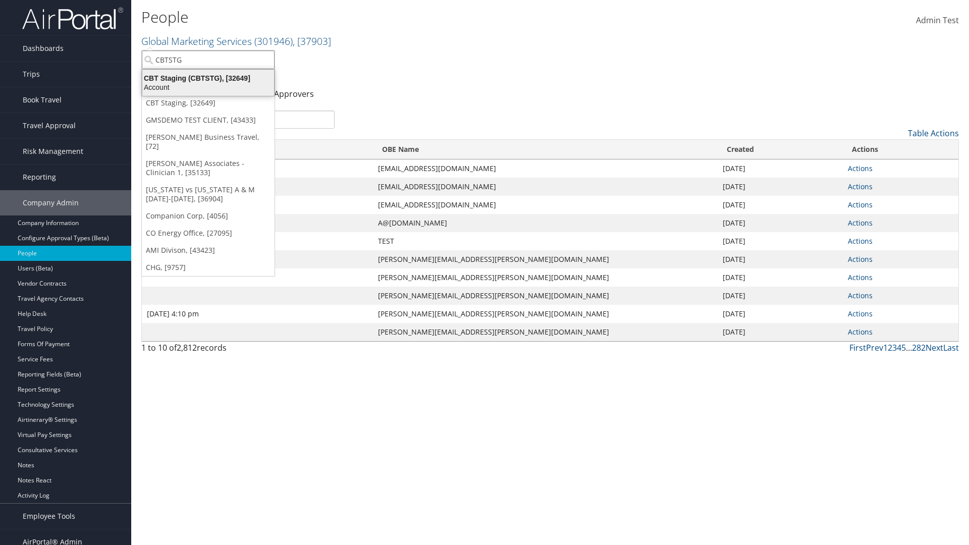 This screenshot has height=545, width=969. Describe the element at coordinates (273, 41) in the screenshot. I see `span: ( 301946 )` at that location.